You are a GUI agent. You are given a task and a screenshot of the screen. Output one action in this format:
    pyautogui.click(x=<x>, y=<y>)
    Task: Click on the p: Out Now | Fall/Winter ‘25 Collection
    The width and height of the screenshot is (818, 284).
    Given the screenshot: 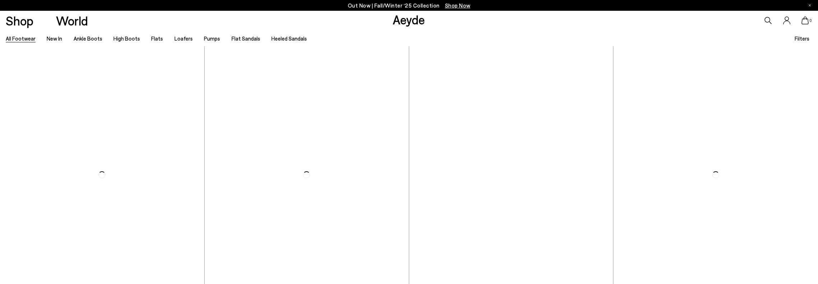 What is the action you would take?
    pyautogui.click(x=409, y=5)
    